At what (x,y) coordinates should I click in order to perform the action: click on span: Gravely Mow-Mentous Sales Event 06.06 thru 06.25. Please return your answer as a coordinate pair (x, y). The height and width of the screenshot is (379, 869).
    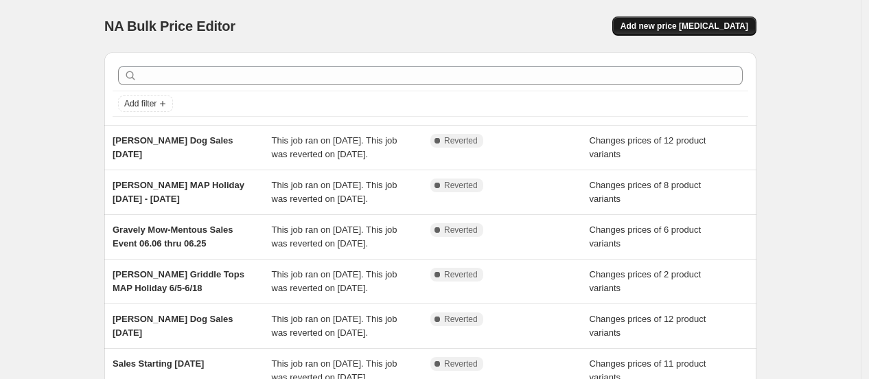
    Looking at the image, I should click on (173, 236).